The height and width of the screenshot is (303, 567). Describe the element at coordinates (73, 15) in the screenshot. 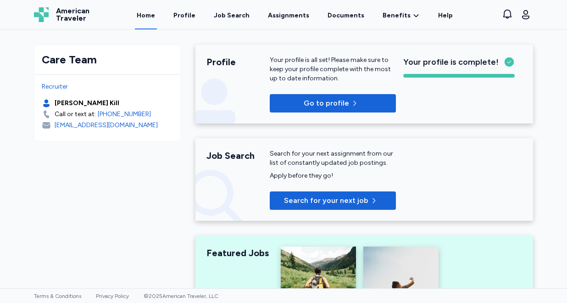

I see `span: American Traveler` at that location.